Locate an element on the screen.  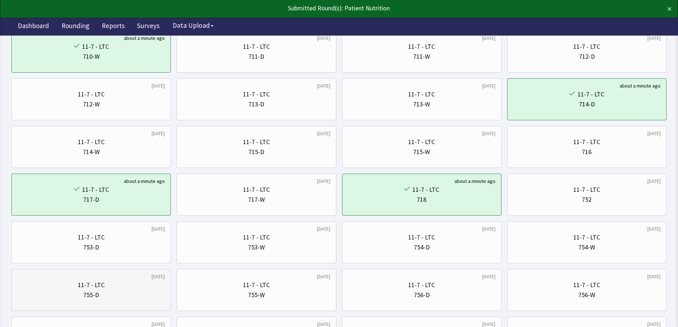
div: 712-D is located at coordinates (587, 57).